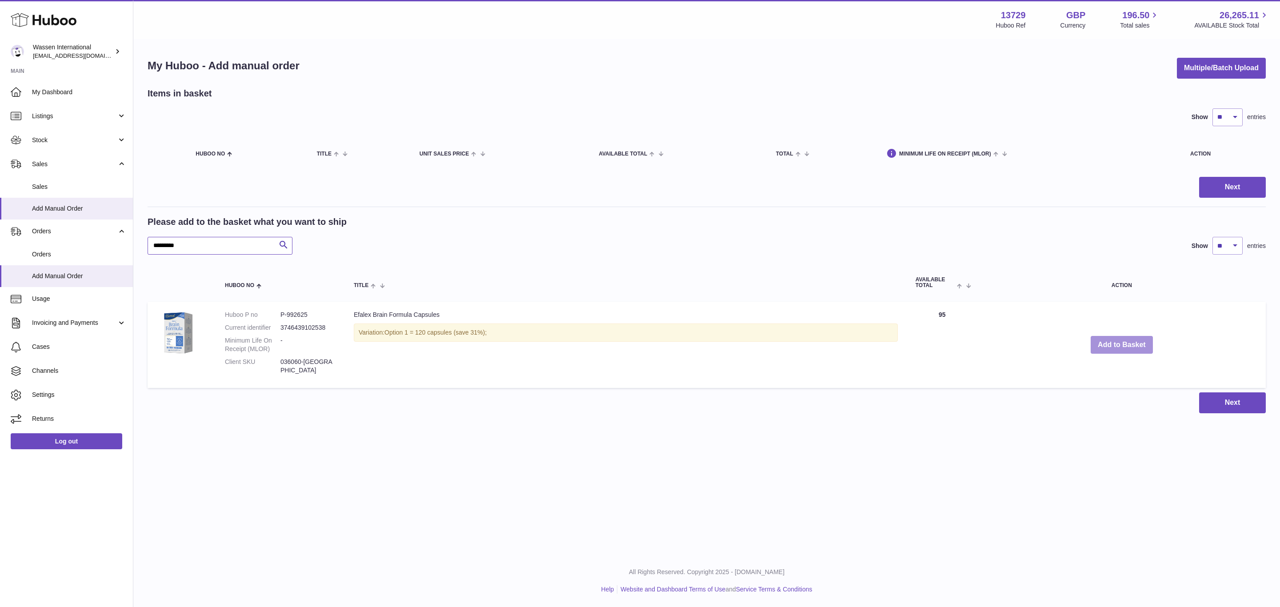  Describe the element at coordinates (1076, 15) in the screenshot. I see `strong: GBP` at that location.